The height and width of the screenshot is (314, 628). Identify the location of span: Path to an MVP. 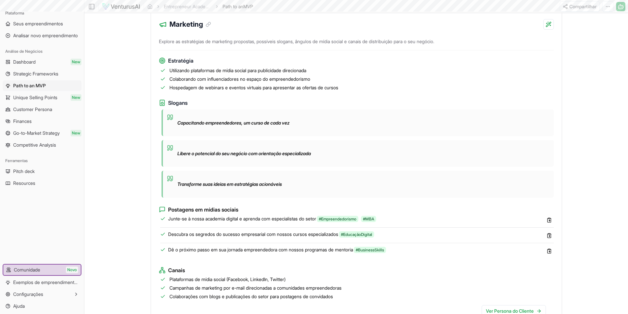
(29, 86).